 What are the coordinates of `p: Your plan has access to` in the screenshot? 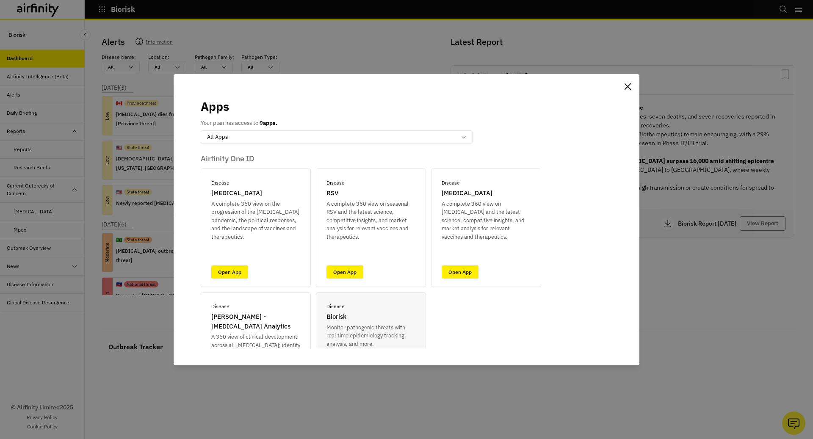 It's located at (239, 123).